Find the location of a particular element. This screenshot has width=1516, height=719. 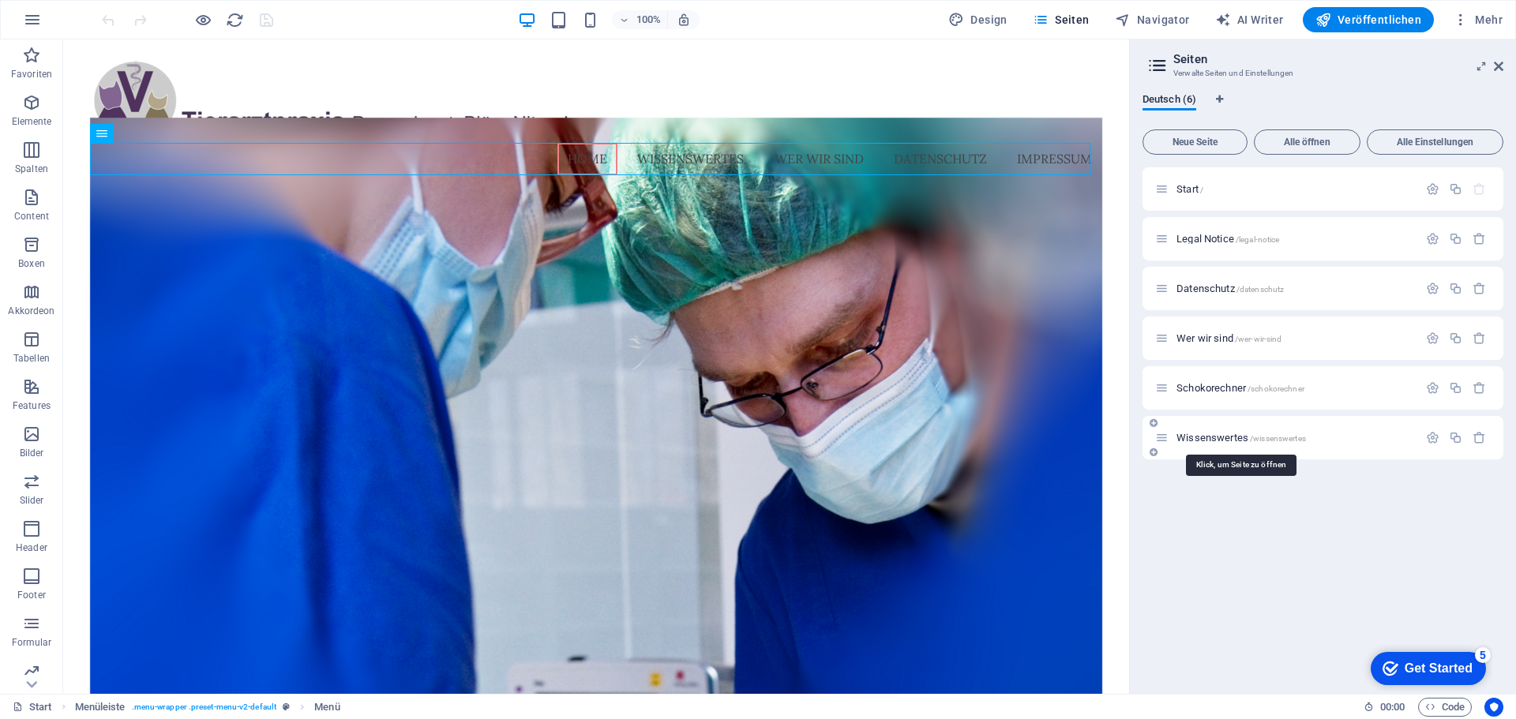

span: Design is located at coordinates (977, 20).